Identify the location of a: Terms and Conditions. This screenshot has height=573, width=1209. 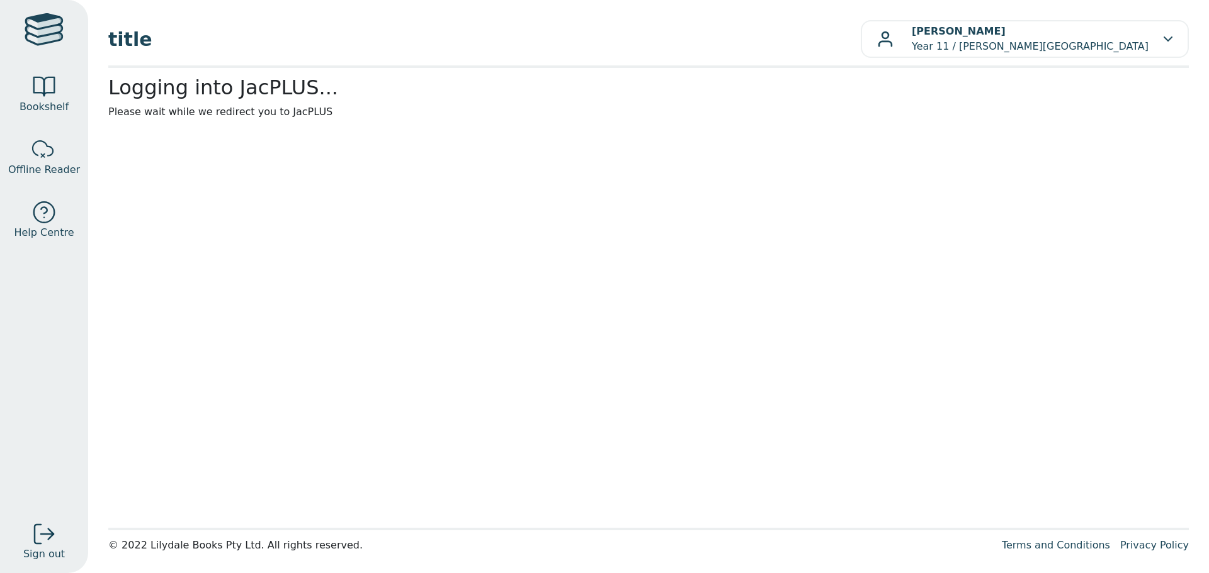
(1056, 545).